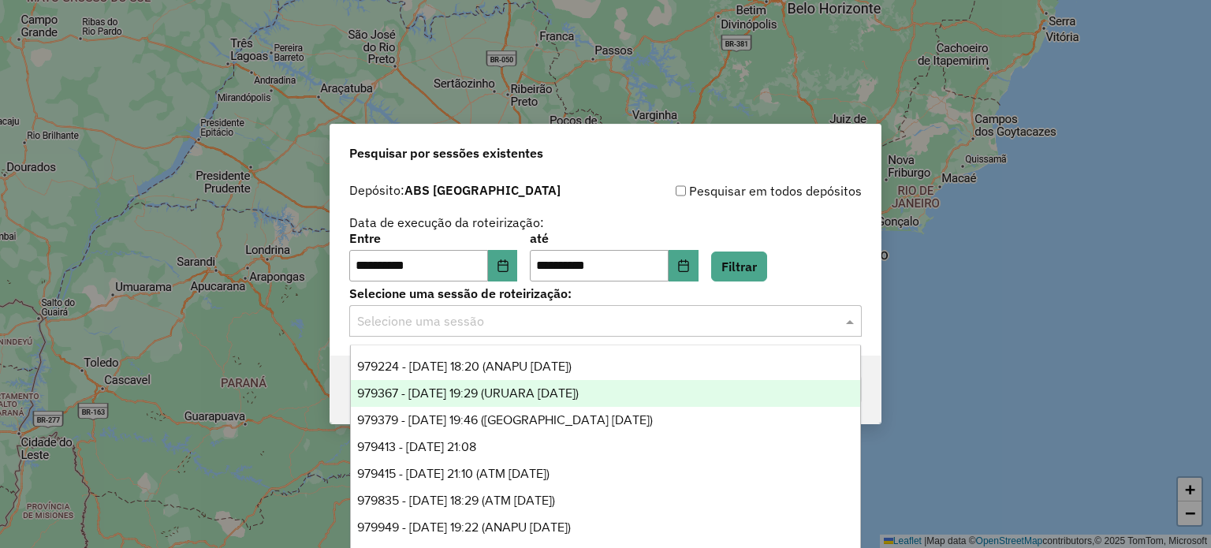 The width and height of the screenshot is (1211, 548). What do you see at coordinates (446, 153) in the screenshot?
I see `span: Pesquisar por sessões existentes` at bounding box center [446, 153].